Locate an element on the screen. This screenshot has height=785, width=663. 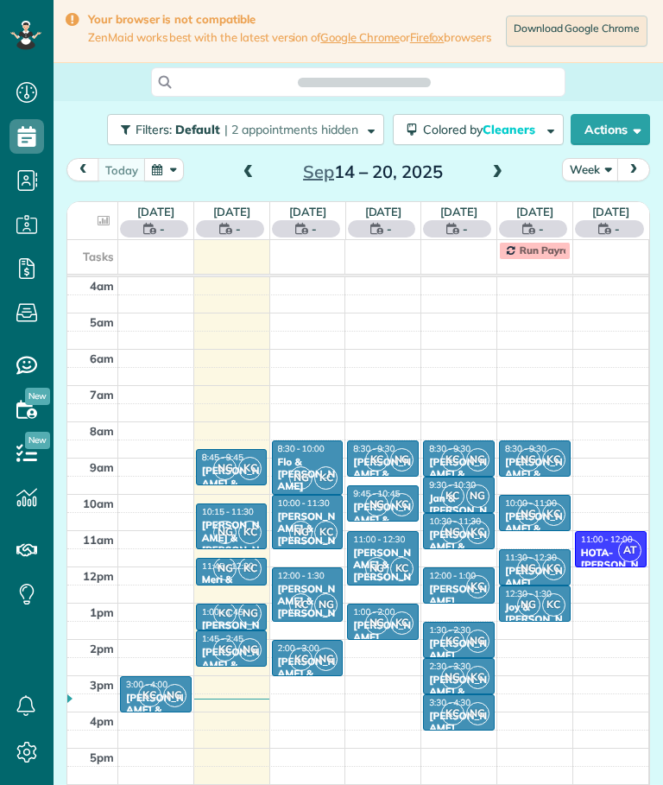
span: 4am is located at coordinates (102, 286).